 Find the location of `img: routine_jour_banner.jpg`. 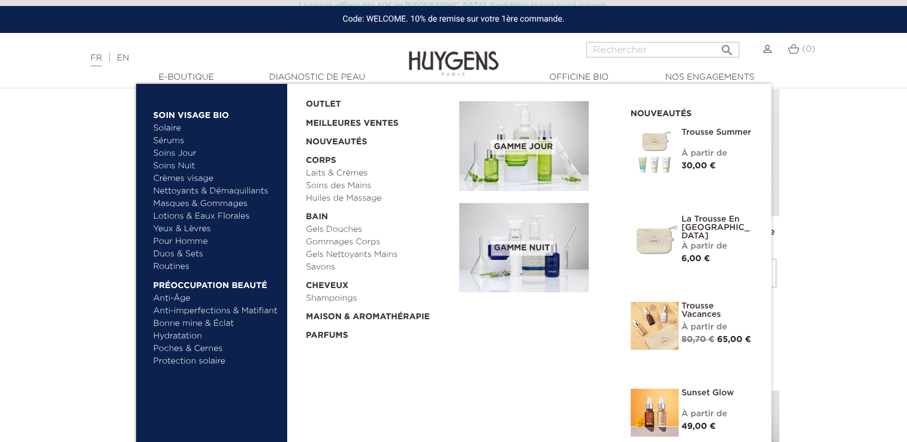

img: routine_jour_banner.jpg is located at coordinates (524, 146).